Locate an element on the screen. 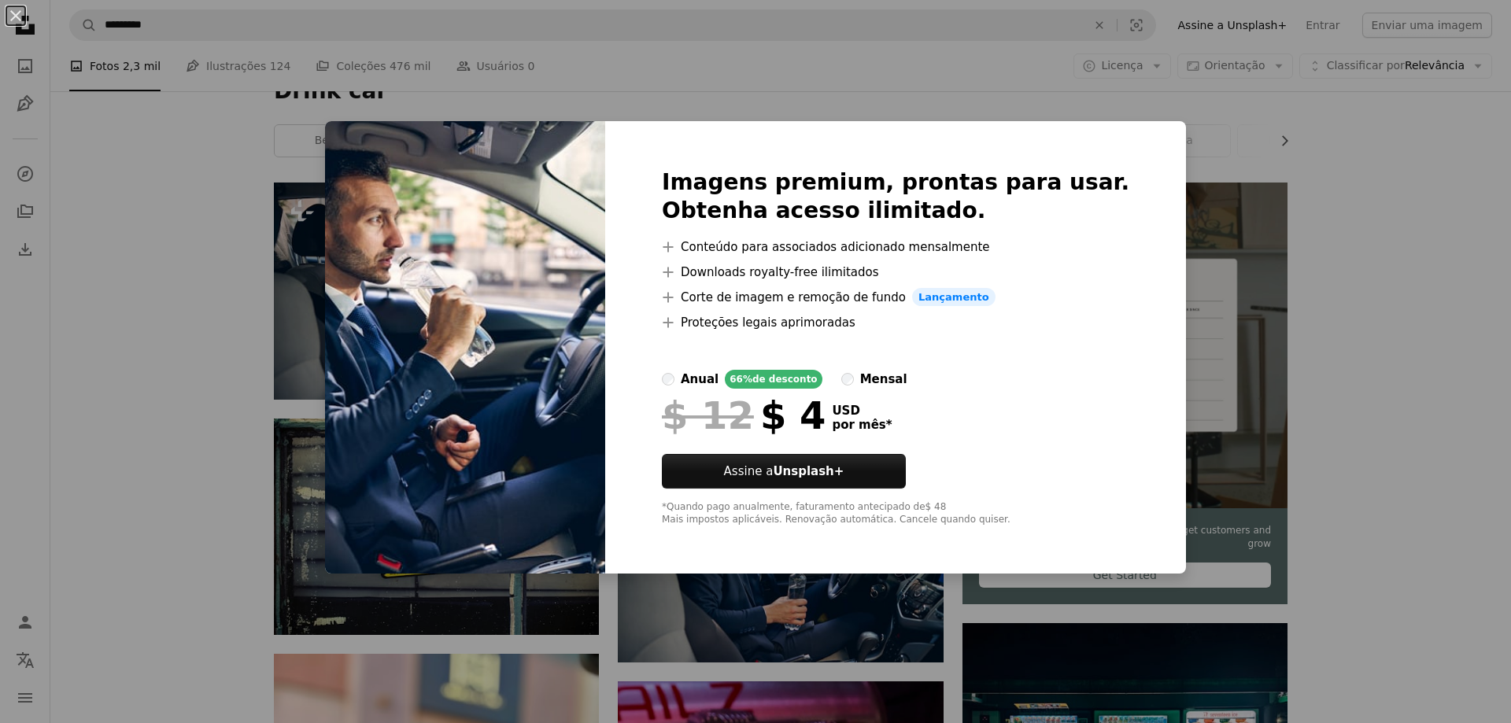 The height and width of the screenshot is (723, 1511). button: Assine aUnsplash+ is located at coordinates (784, 472).